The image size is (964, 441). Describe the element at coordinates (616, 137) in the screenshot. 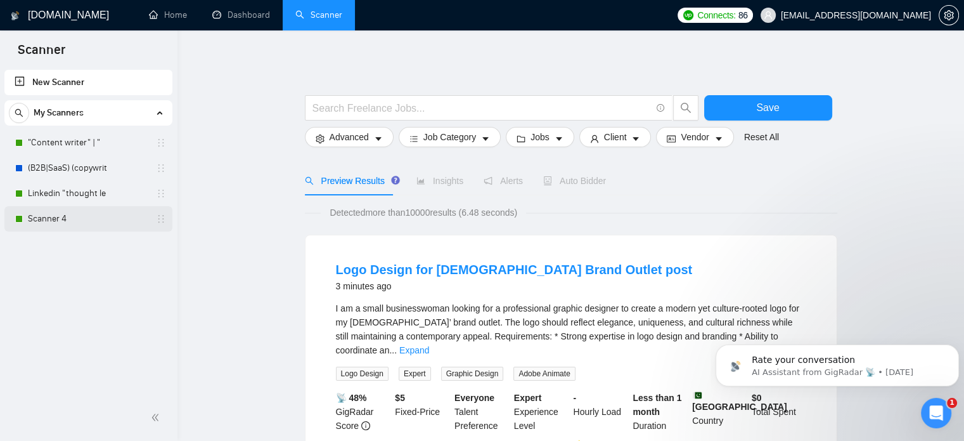

I see `button: userClientcaret-down` at that location.